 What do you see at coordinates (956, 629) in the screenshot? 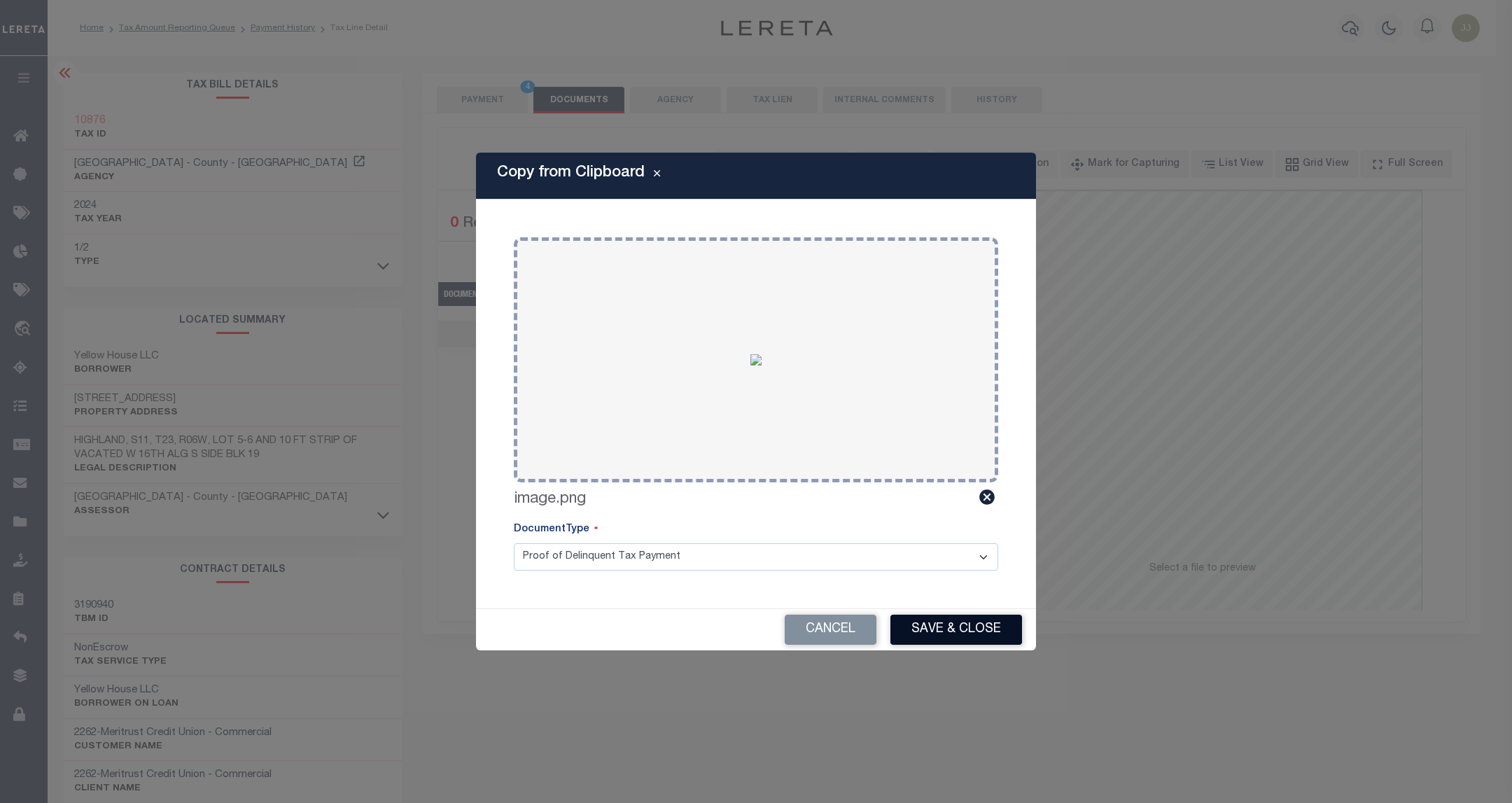
I see `button: Save & Close` at bounding box center [956, 629].